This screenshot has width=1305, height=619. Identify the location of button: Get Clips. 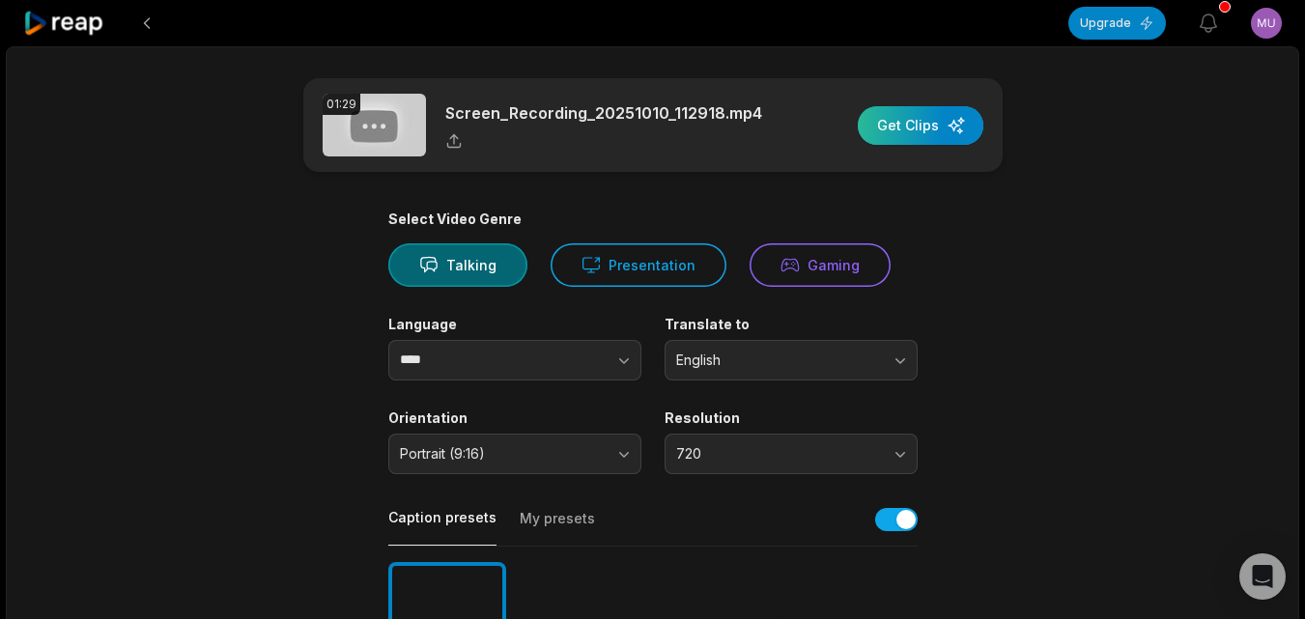
(920, 126).